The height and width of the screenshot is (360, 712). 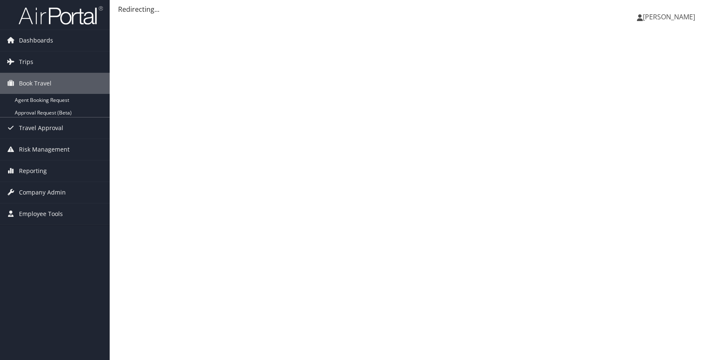 What do you see at coordinates (35, 83) in the screenshot?
I see `span: Book Travel` at bounding box center [35, 83].